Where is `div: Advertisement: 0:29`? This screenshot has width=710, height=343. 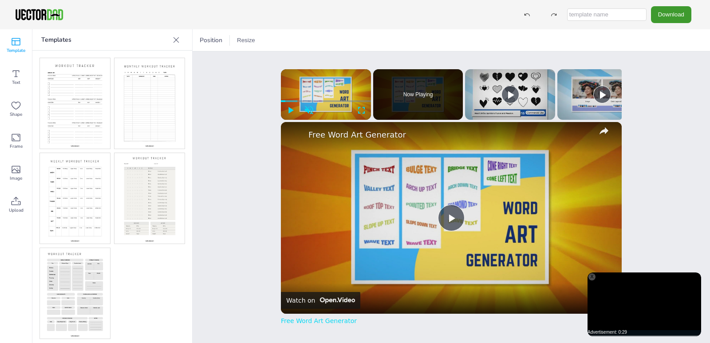
div: Advertisement: 0:29 is located at coordinates (644, 332).